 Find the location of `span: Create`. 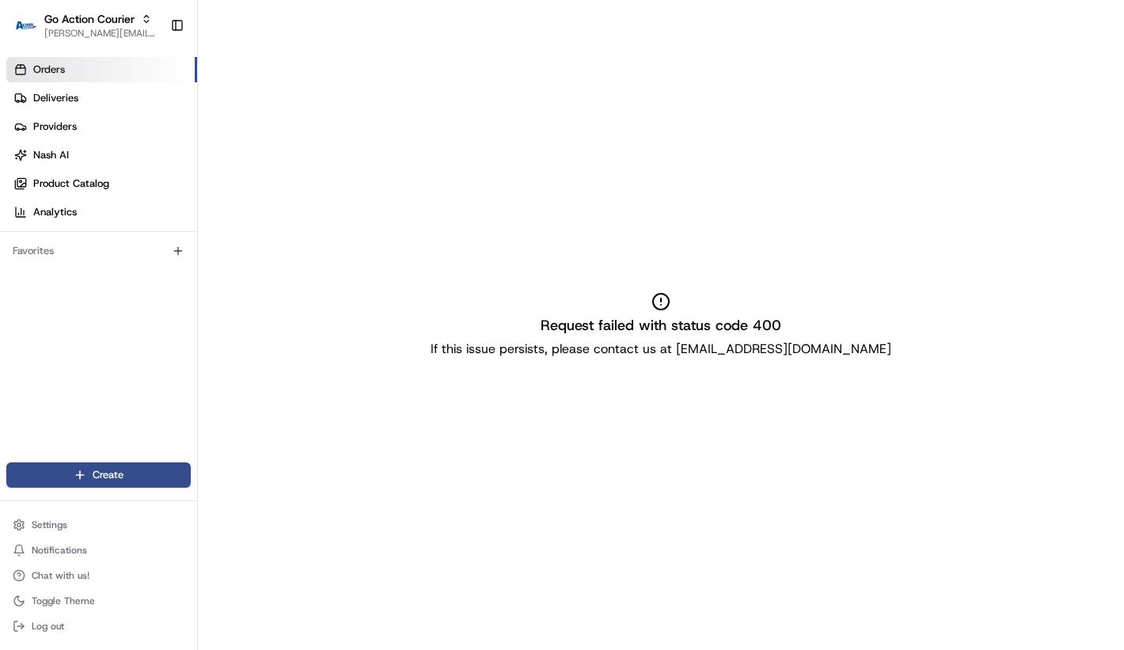

span: Create is located at coordinates (108, 475).